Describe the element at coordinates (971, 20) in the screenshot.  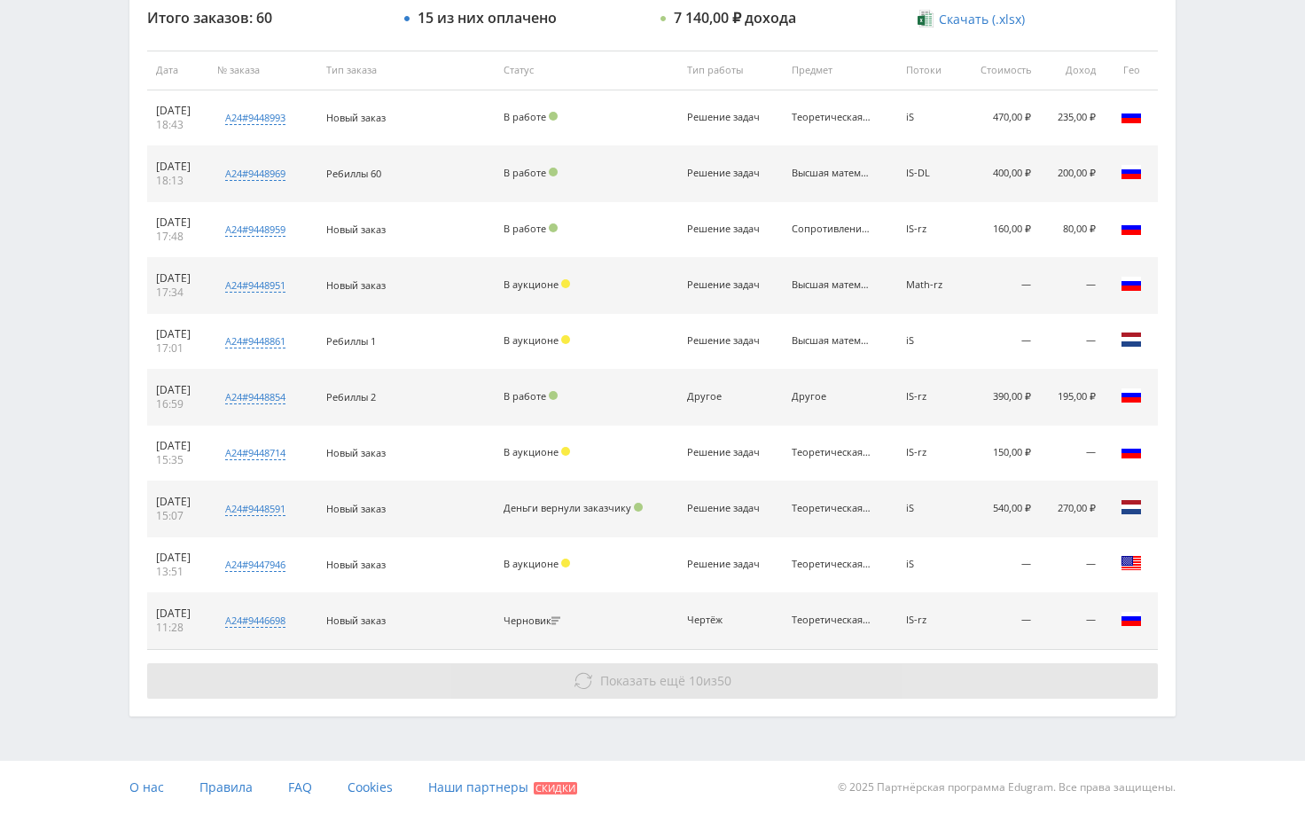
I see `a: Скачать (.xlsx)` at that location.